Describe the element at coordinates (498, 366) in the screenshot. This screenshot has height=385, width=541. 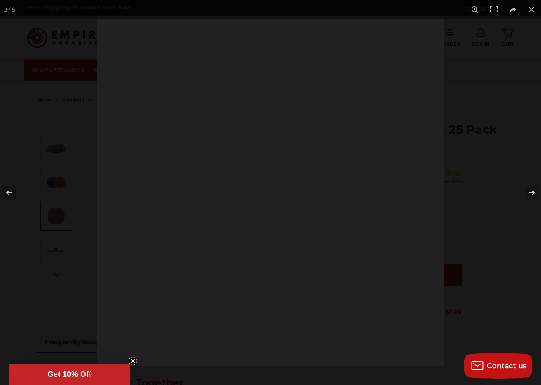
I see `button: Contact us` at that location.